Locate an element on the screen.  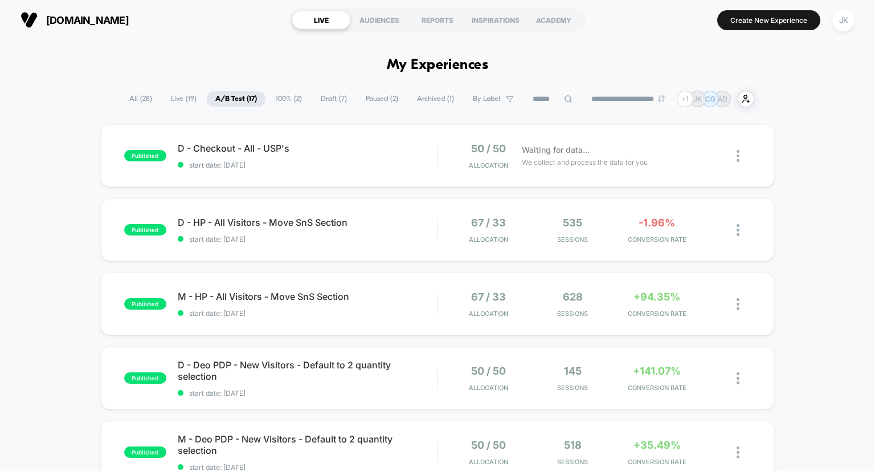
div: + 1 is located at coordinates (685, 99).